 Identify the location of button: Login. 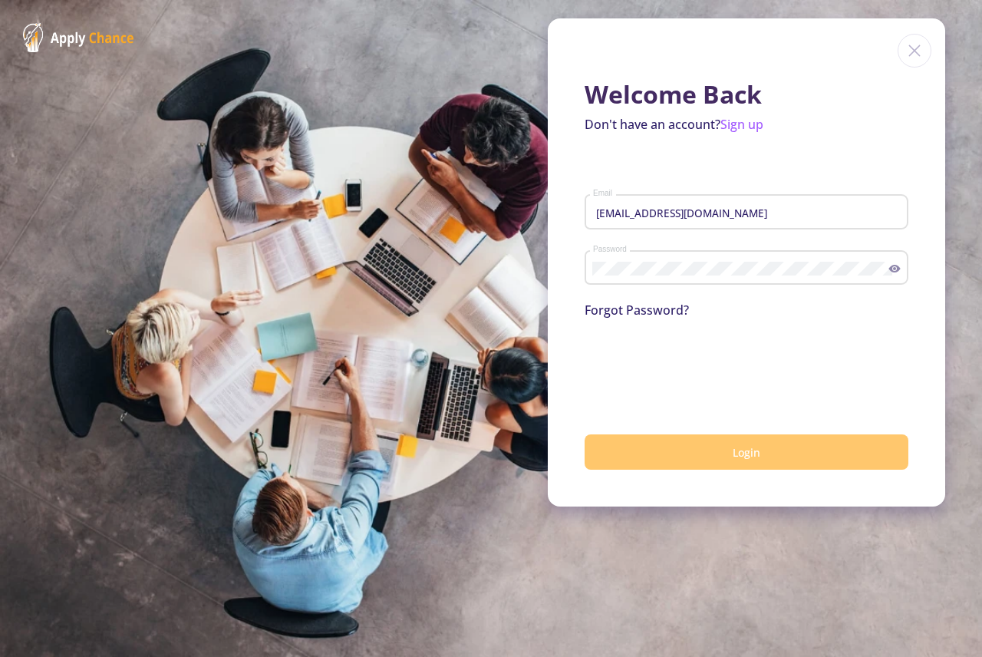
(747, 452).